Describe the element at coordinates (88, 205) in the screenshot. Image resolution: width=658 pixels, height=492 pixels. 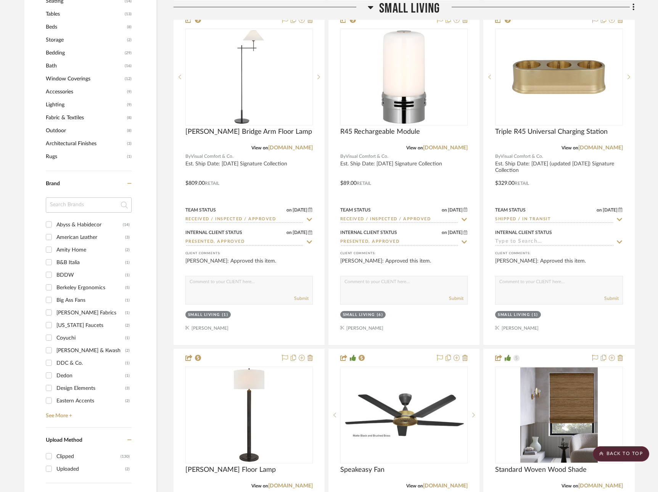
I see `input: Search Brands` at that location.